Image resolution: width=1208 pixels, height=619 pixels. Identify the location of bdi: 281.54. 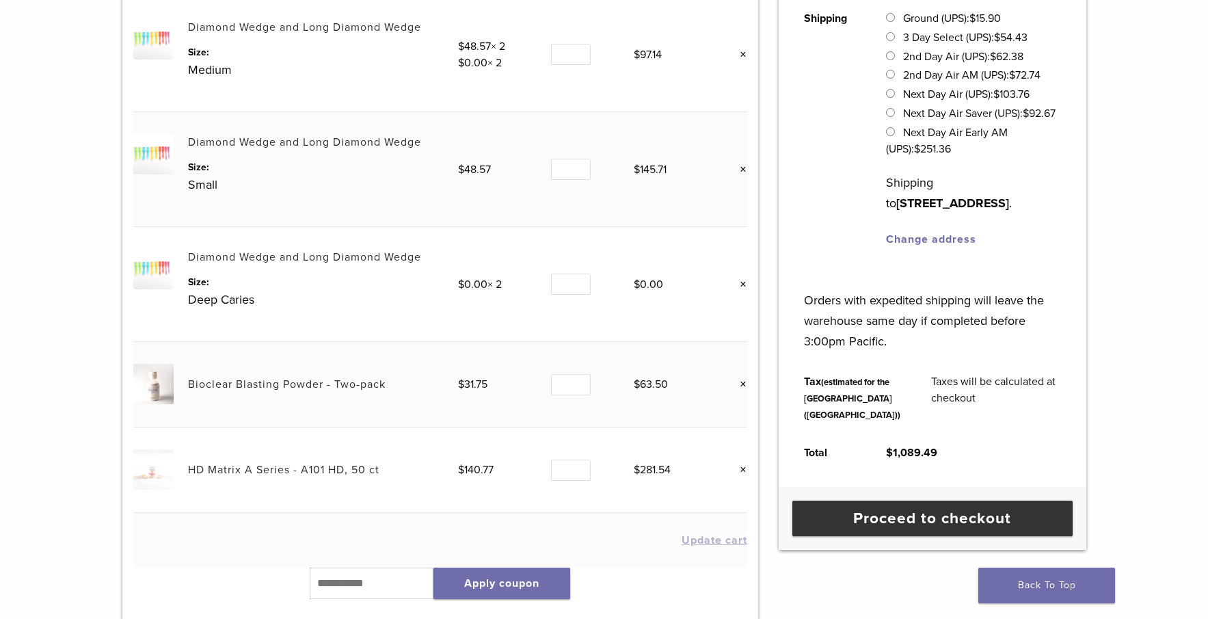
(652, 470).